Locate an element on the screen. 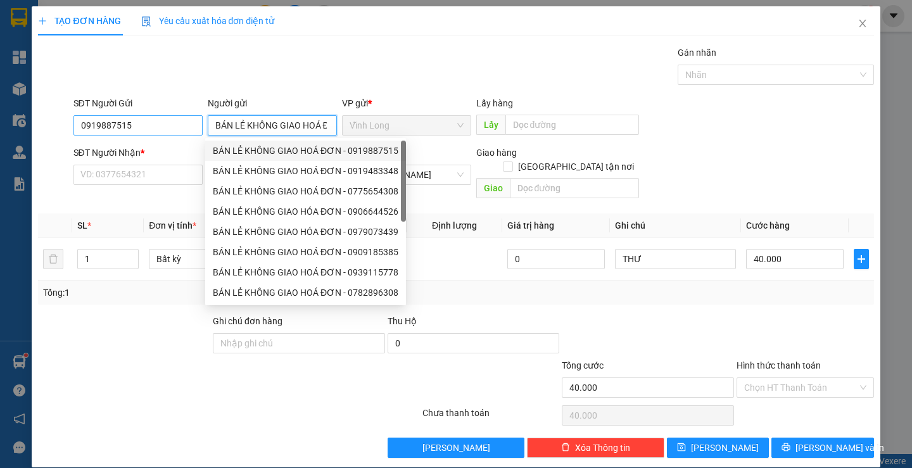 The height and width of the screenshot is (468, 912). span: Yêu cầu xuất hóa đơn điện tử is located at coordinates (208, 21).